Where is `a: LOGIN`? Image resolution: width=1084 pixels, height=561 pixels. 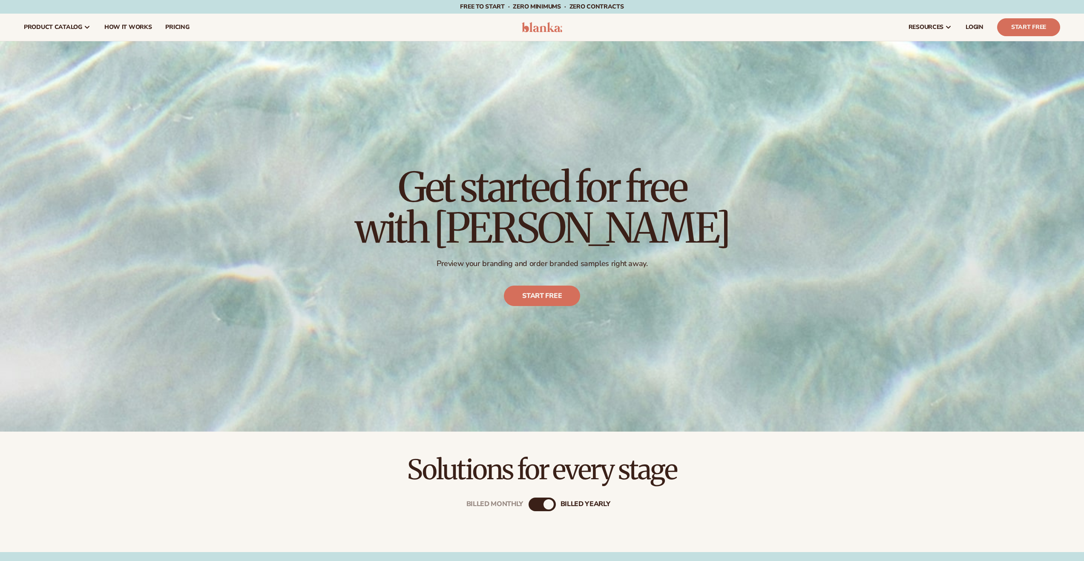
a: LOGIN is located at coordinates (974, 27).